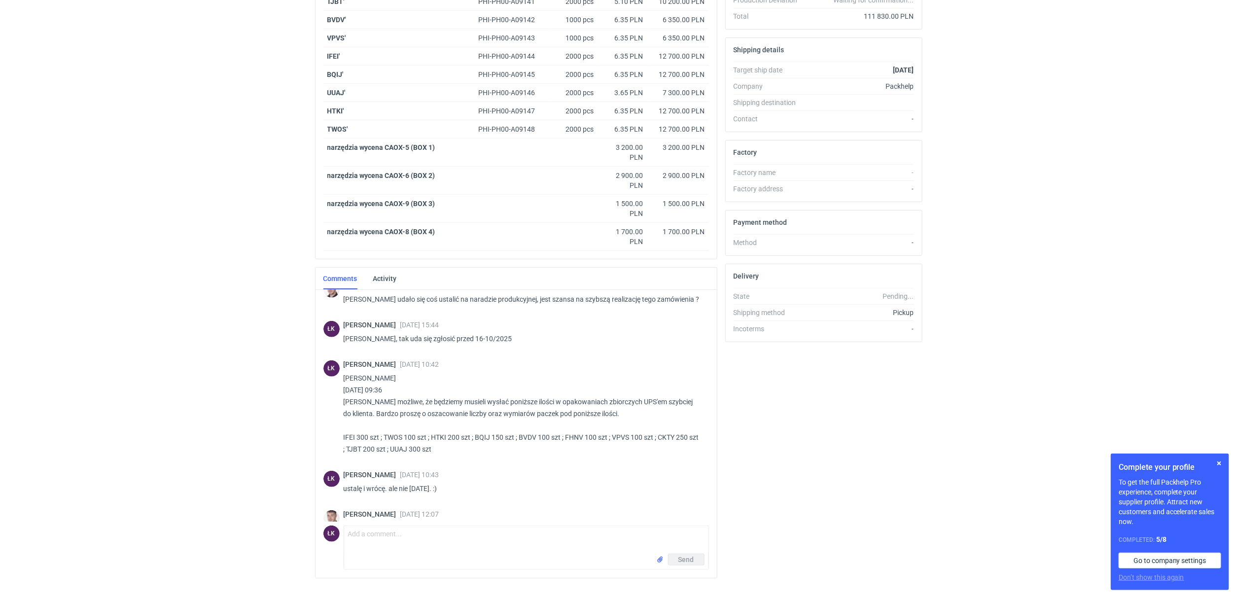  Describe the element at coordinates (512, 38) in the screenshot. I see `div: PHI-PH00-A09143` at that location.